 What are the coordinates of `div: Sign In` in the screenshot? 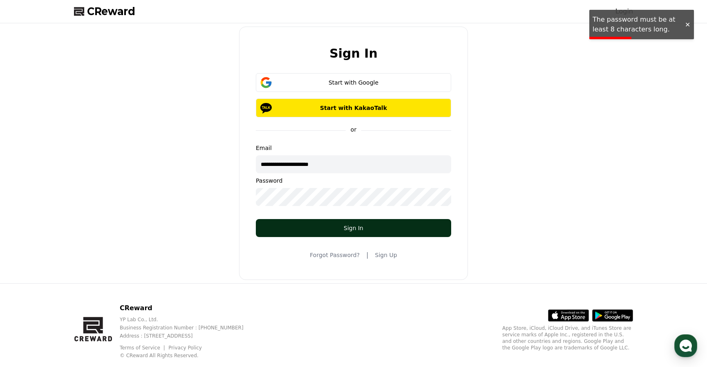 It's located at (353, 228).